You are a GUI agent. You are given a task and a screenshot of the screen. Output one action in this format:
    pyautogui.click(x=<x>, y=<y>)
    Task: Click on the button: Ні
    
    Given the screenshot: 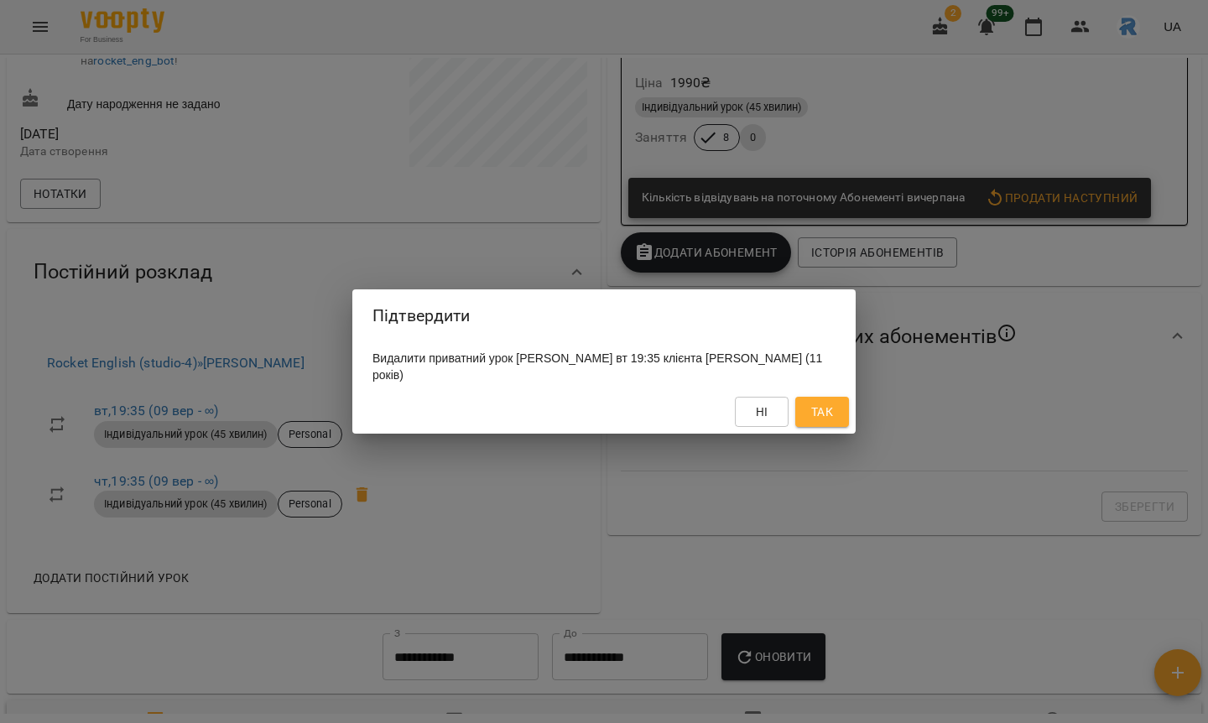 What is the action you would take?
    pyautogui.click(x=762, y=412)
    